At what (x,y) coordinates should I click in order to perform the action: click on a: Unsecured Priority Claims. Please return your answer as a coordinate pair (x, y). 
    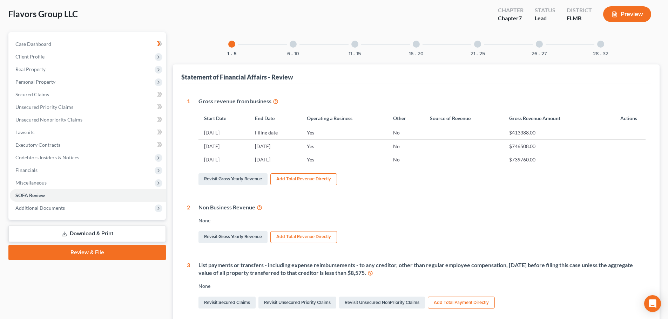
    Looking at the image, I should click on (88, 107).